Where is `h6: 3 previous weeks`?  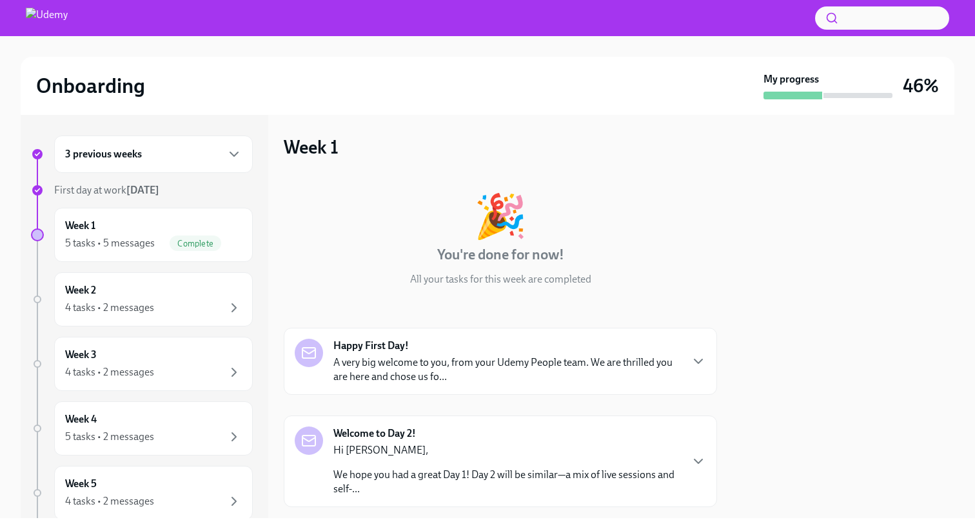 h6: 3 previous weeks is located at coordinates (103, 154).